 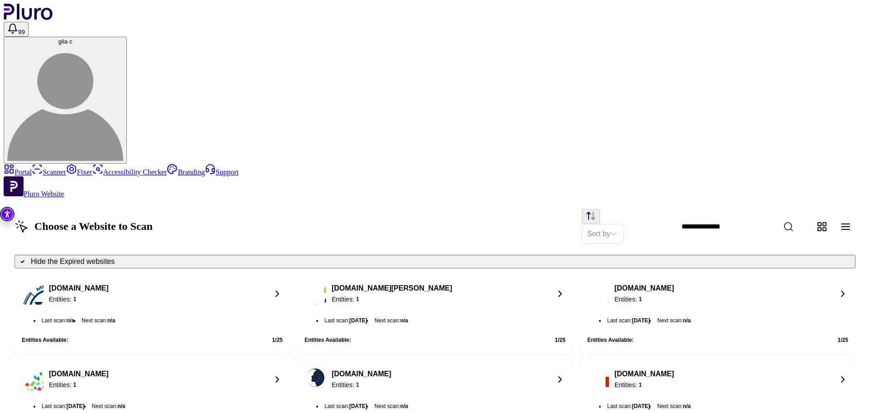 I want to click on aside: Sidebar menu, so click(x=435, y=181).